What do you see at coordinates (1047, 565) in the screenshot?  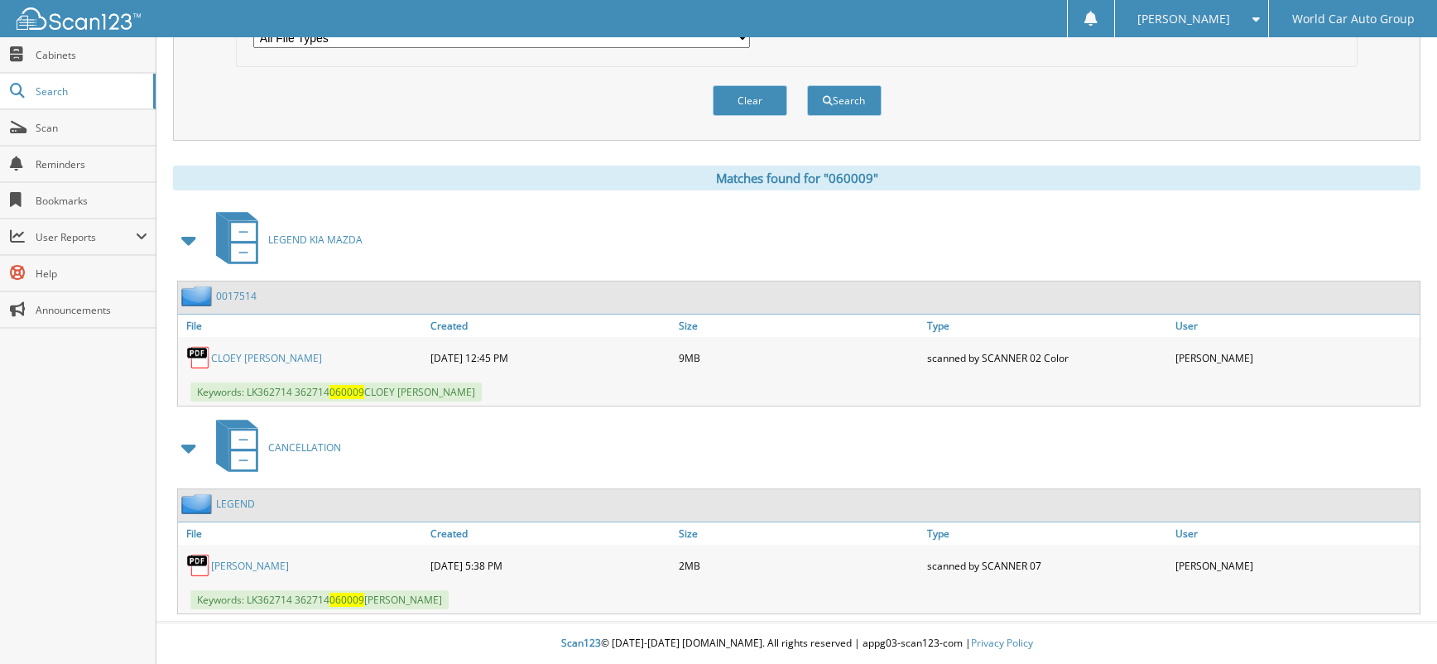 I see `div: scanned by SCANNER 07` at bounding box center [1047, 565].